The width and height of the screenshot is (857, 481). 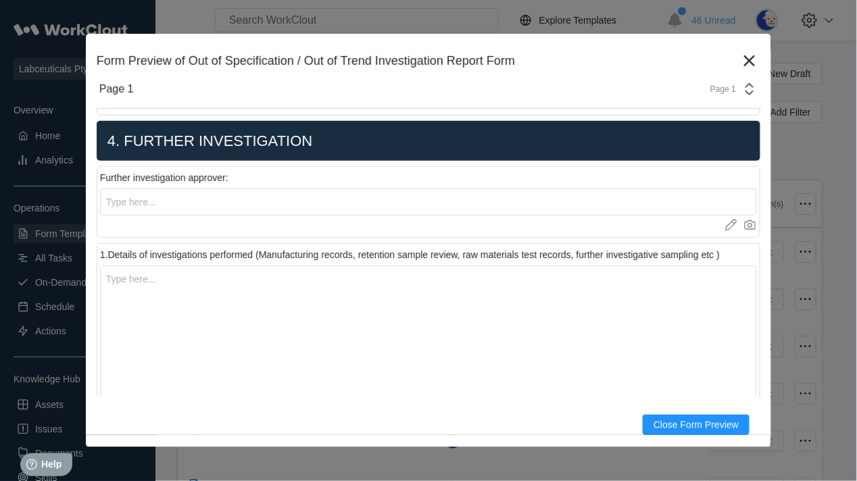 What do you see at coordinates (696, 425) in the screenshot?
I see `button: Close Form Preview` at bounding box center [696, 425].